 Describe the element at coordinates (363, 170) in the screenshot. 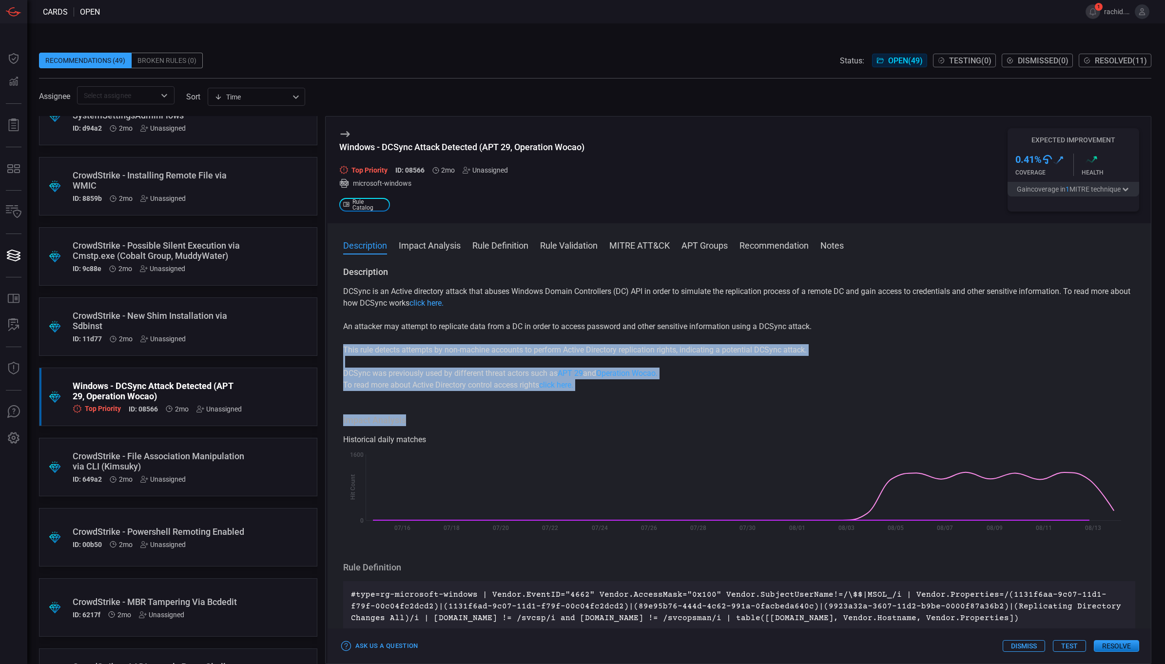

I see `div: Top Priority` at that location.